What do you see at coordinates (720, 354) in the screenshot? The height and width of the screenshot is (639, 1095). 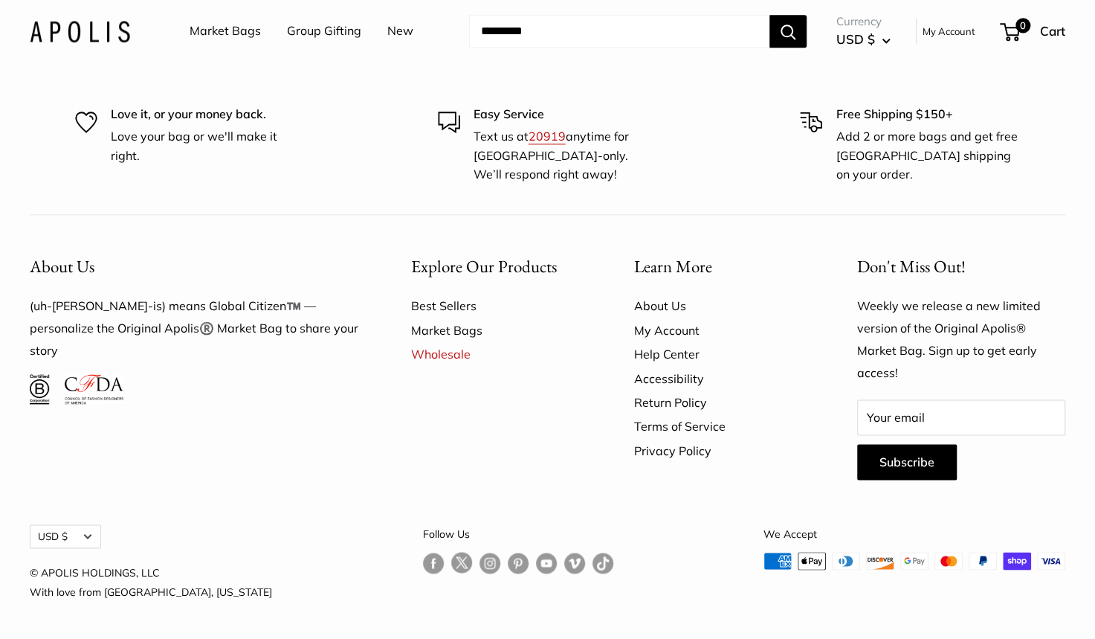 I see `a: Help Center` at bounding box center [720, 354].